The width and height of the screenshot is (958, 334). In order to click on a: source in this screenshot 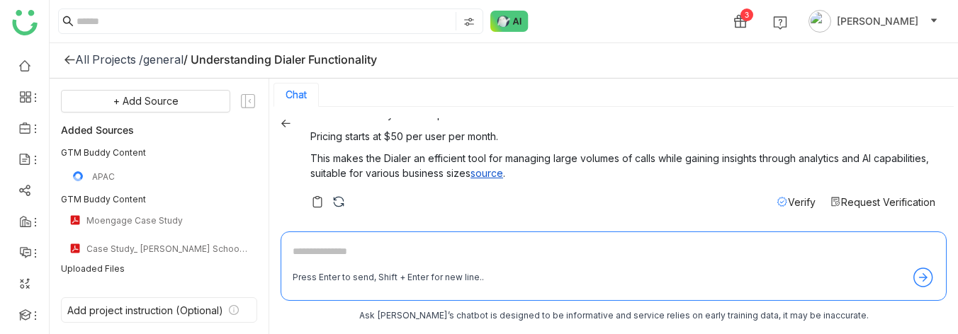, I will do `click(487, 173)`.